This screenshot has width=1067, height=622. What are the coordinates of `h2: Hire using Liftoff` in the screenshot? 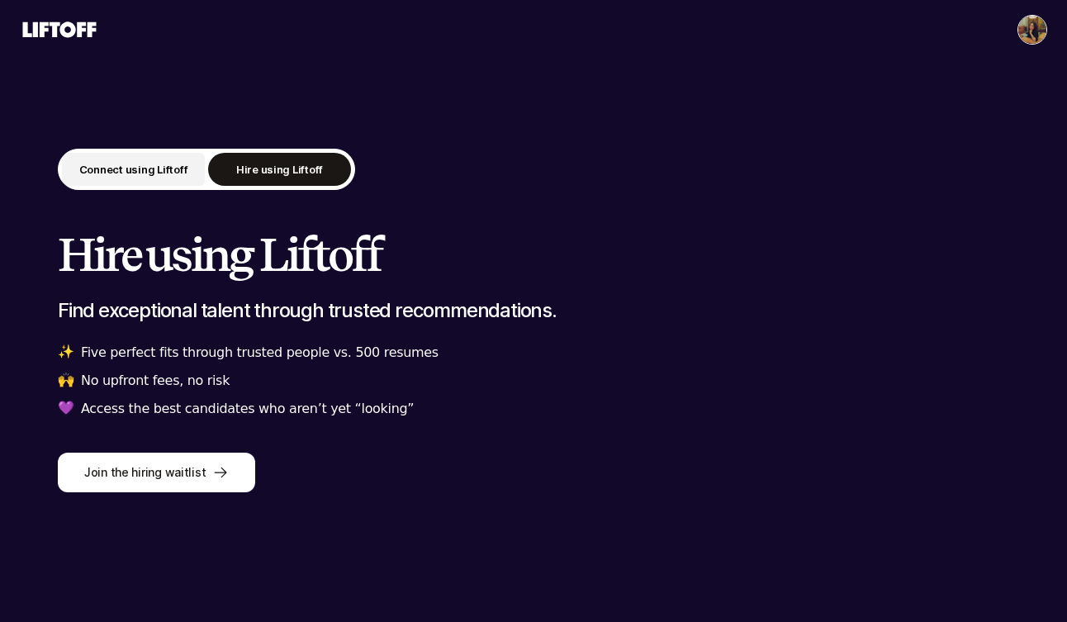 It's located at (534, 254).